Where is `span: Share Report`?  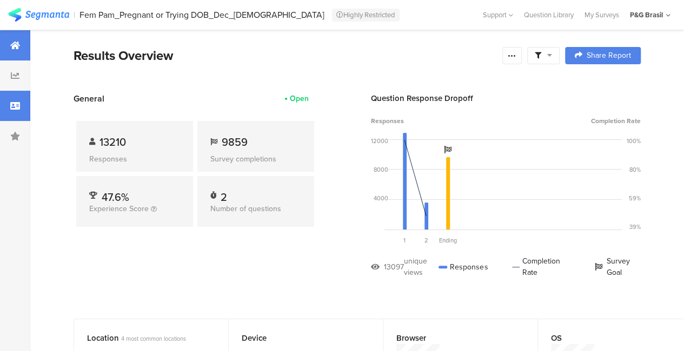
span: Share Report is located at coordinates (608, 56).